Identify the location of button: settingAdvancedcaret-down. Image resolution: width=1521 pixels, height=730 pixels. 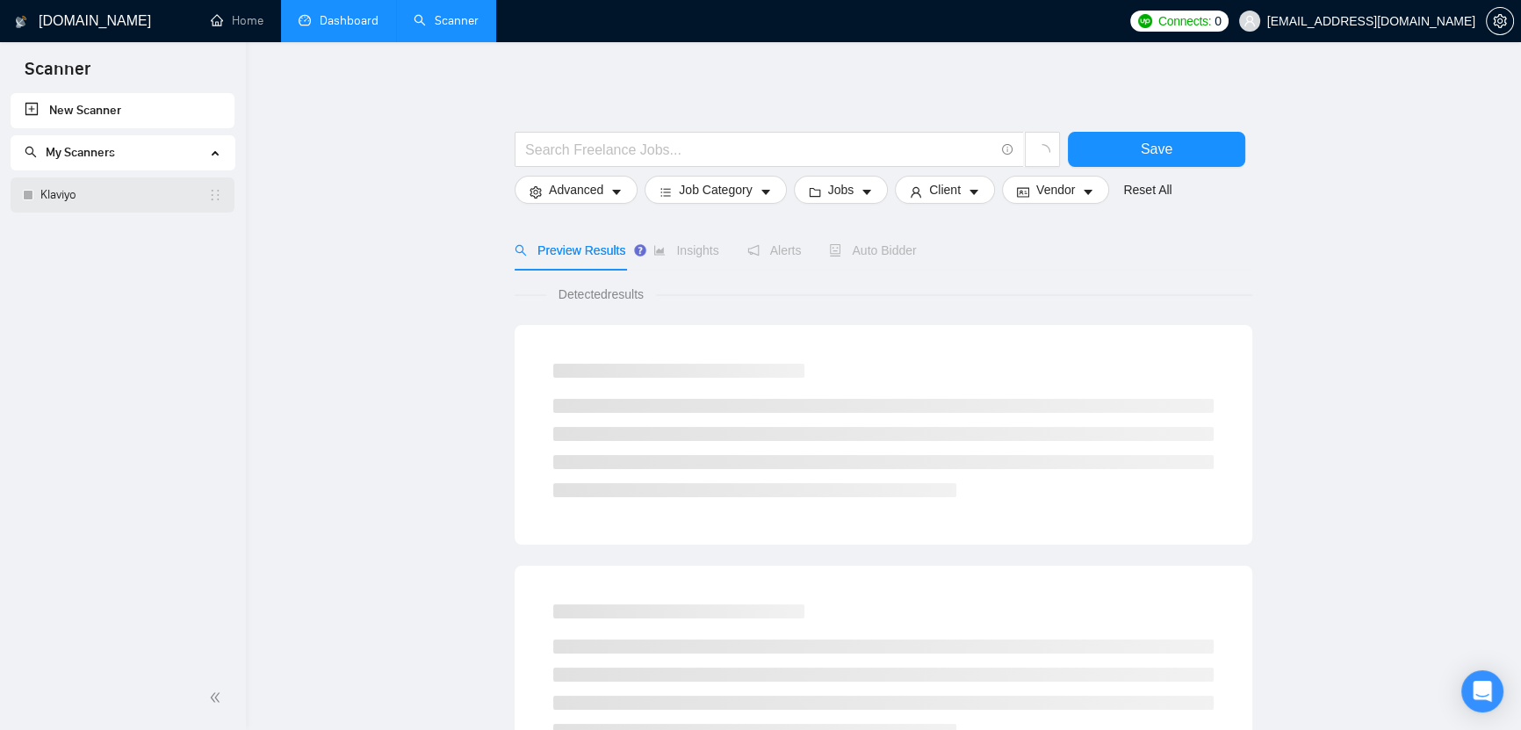
(576, 190).